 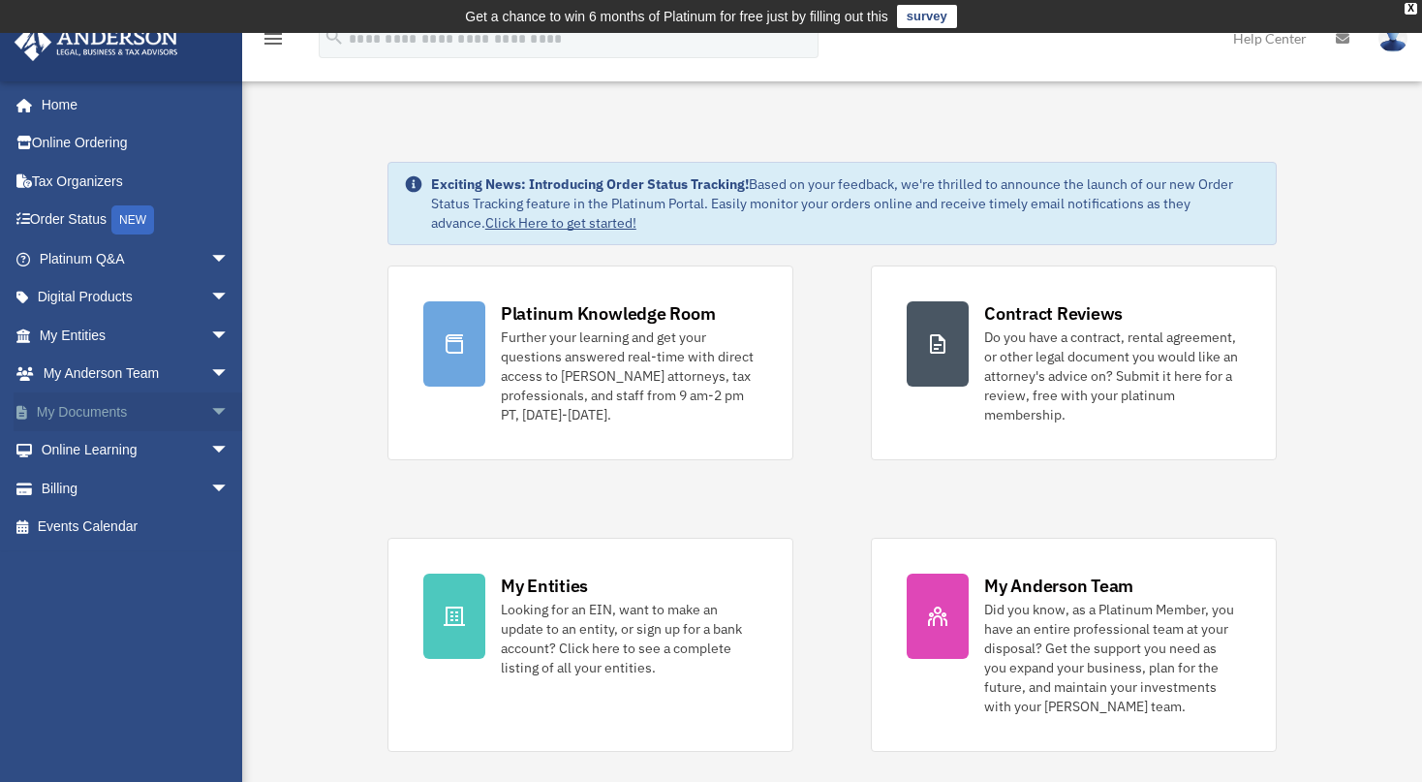 I want to click on strong: Exciting News: Introducing Order Status Tracking!, so click(x=590, y=184).